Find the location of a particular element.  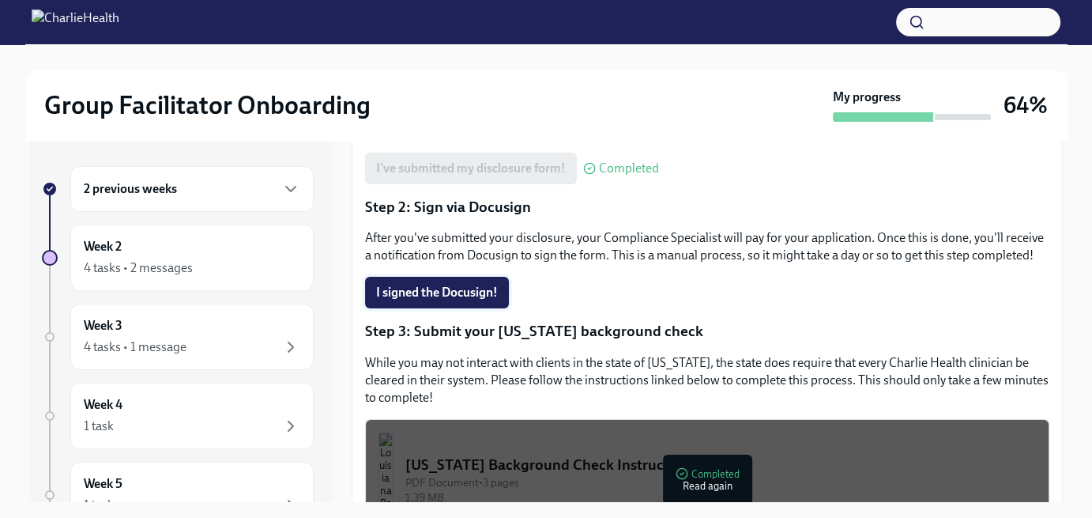

div: 4 tasks • 2 messages is located at coordinates (138, 268).